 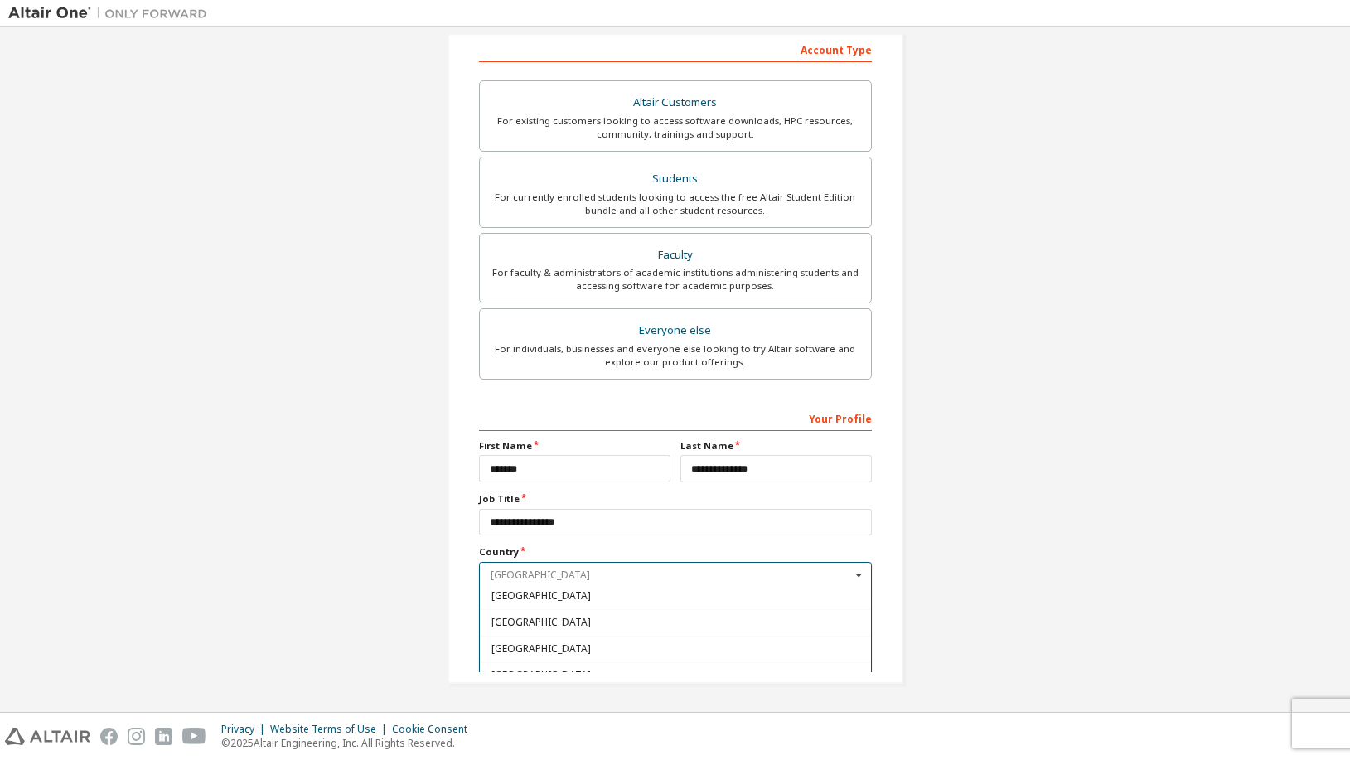 What do you see at coordinates (245, 729) in the screenshot?
I see `div: Privacy` at bounding box center [245, 729].